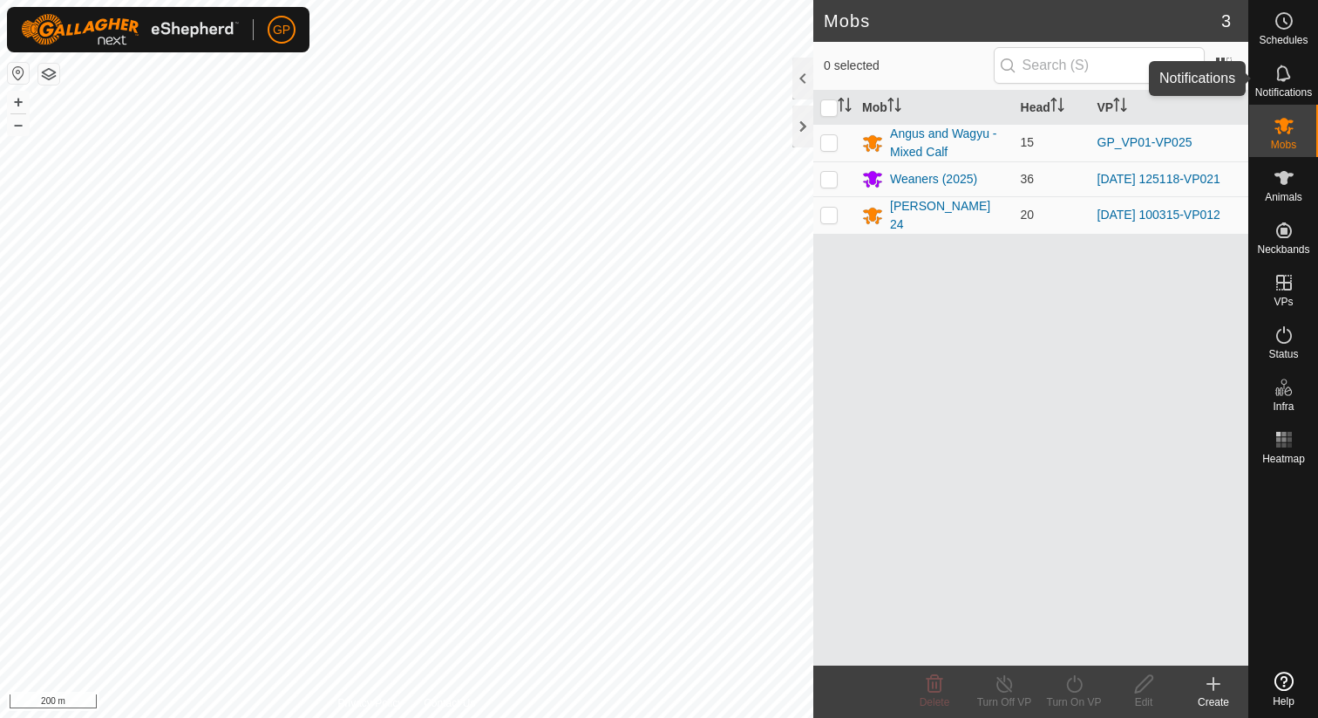 This screenshot has height=718, width=1318. What do you see at coordinates (1214, 702) in the screenshot?
I see `div: Create` at bounding box center [1214, 702].